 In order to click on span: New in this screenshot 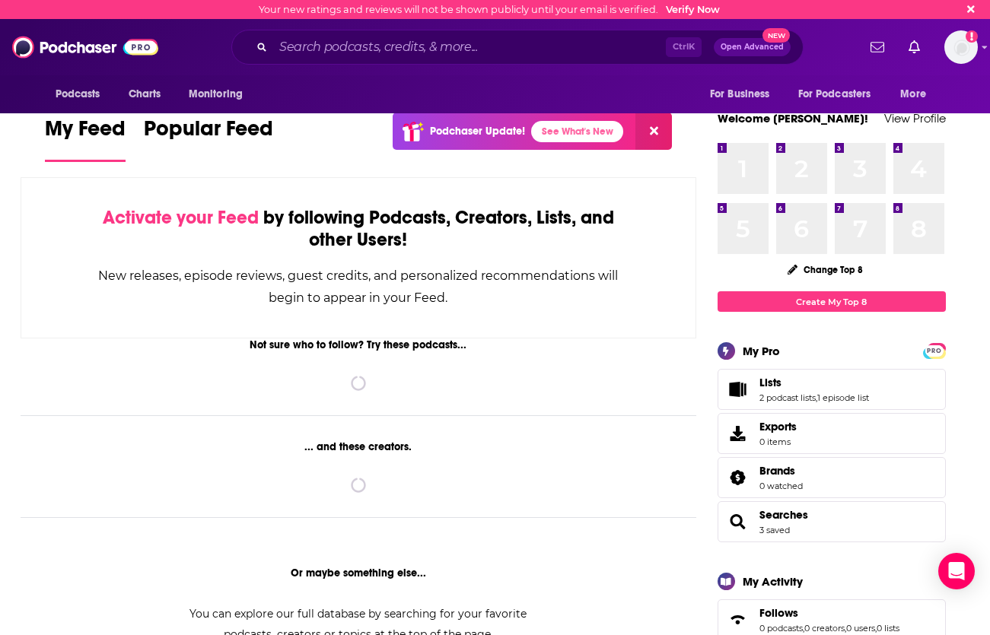, I will do `click(776, 35)`.